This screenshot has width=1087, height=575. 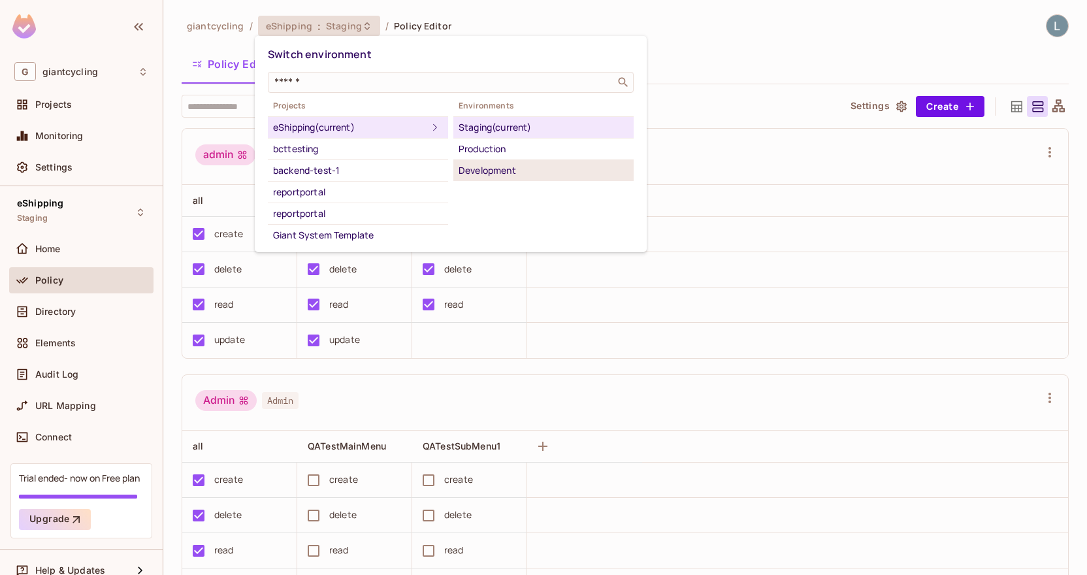 What do you see at coordinates (358, 171) in the screenshot?
I see `div: backend-test-1` at bounding box center [358, 171].